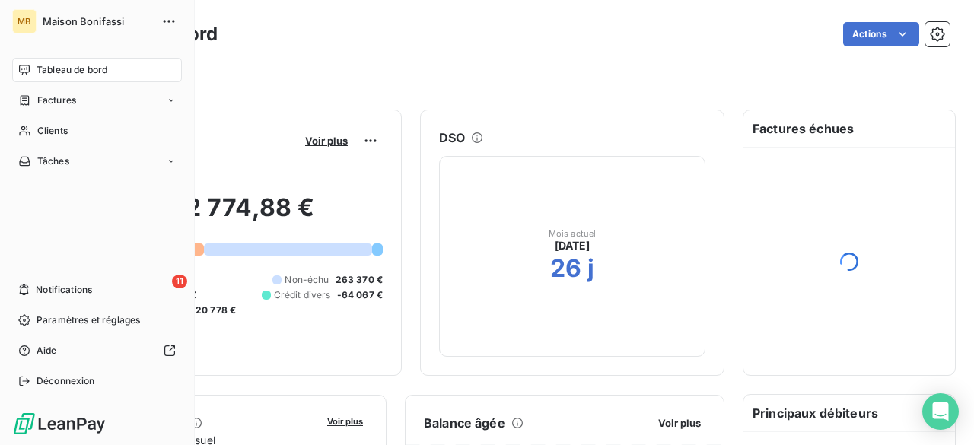 This screenshot has width=974, height=445. What do you see at coordinates (234, 215) in the screenshot?
I see `h2: 292 774,88 €` at bounding box center [234, 215].